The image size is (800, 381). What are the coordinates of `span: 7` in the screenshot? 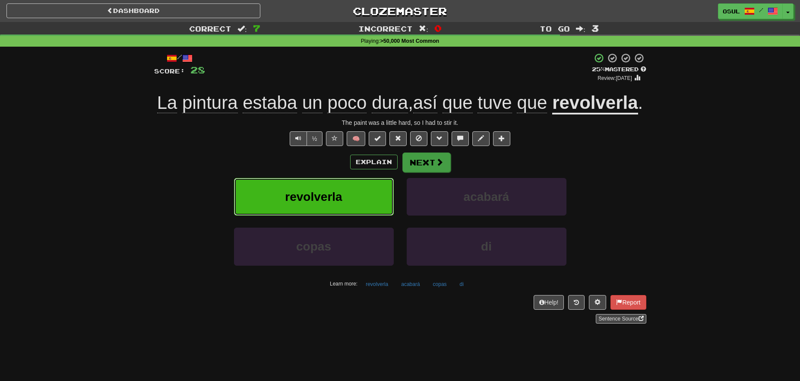 It's located at (256, 28).